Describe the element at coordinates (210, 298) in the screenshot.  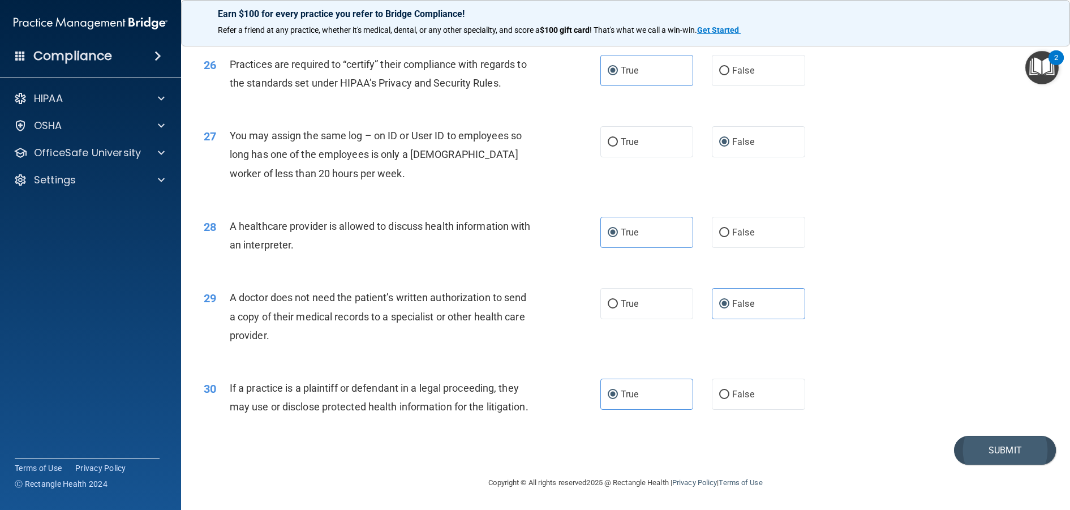
I see `span: 29` at that location.